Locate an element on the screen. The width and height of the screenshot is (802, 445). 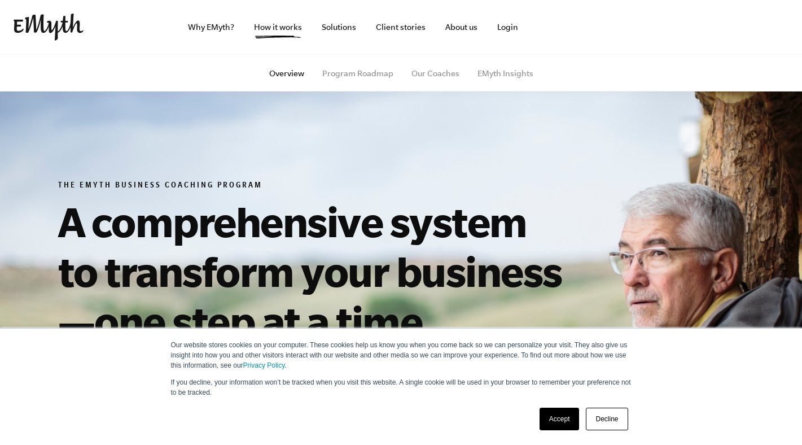
a: Overview is located at coordinates (287, 73).